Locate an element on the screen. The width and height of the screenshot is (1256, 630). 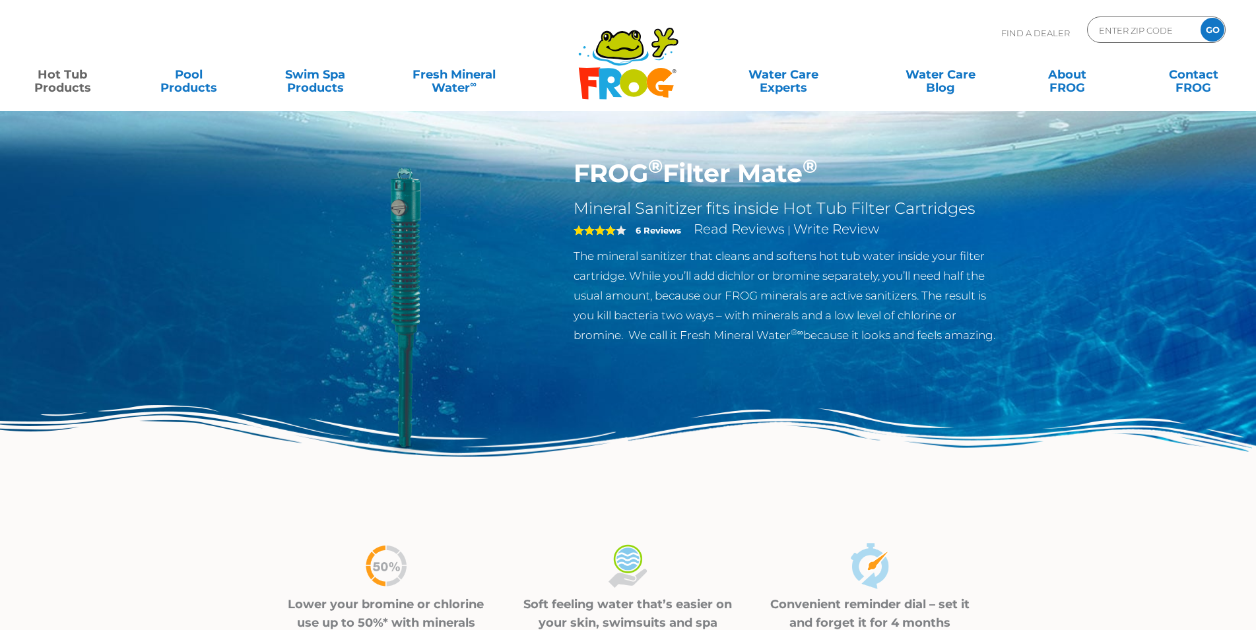
a: ContactFROG is located at coordinates (1193, 75).